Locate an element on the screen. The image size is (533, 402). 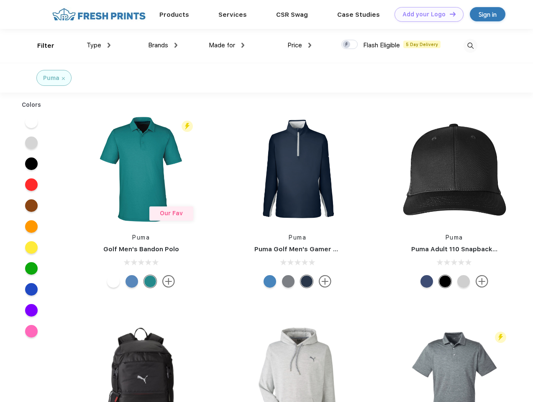
span: Price is located at coordinates (295, 45).